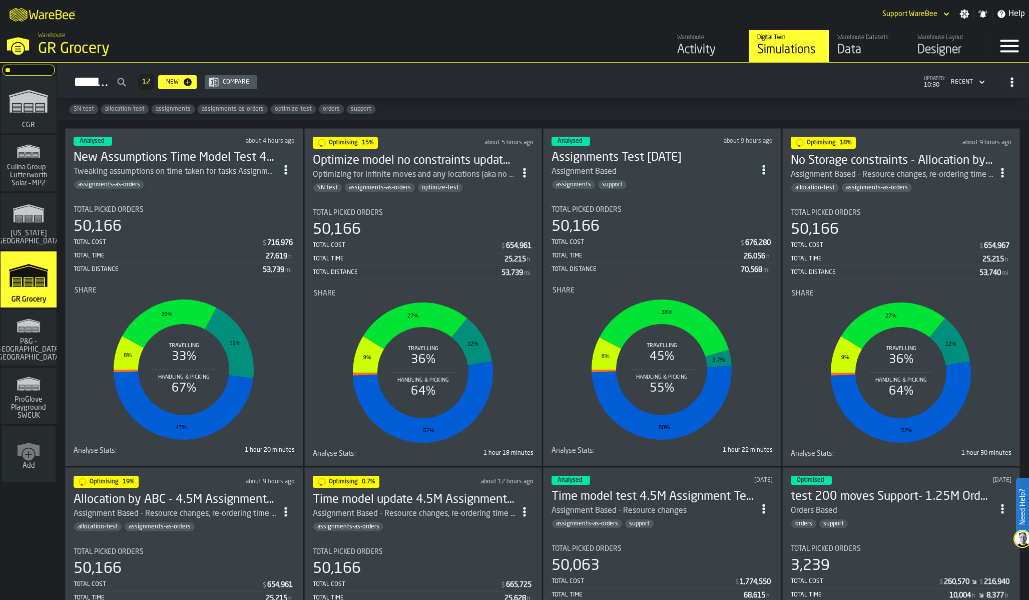 The height and width of the screenshot is (600, 1029). I want to click on div: GR Grocery, so click(173, 49).